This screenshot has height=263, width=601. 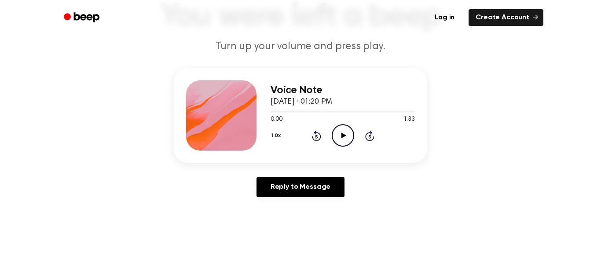 What do you see at coordinates (276, 120) in the screenshot?
I see `span: 0:00` at bounding box center [276, 120].